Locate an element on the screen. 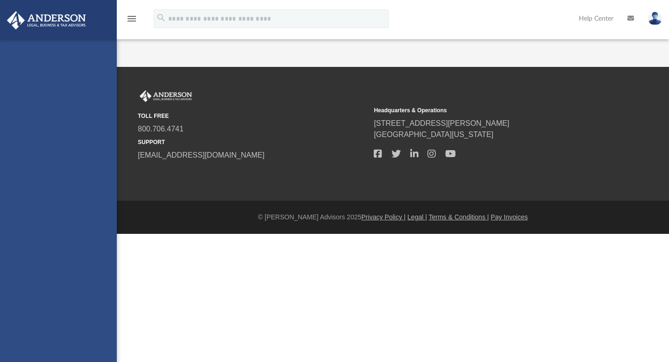 The image size is (669, 362). a: menu is located at coordinates (132, 21).